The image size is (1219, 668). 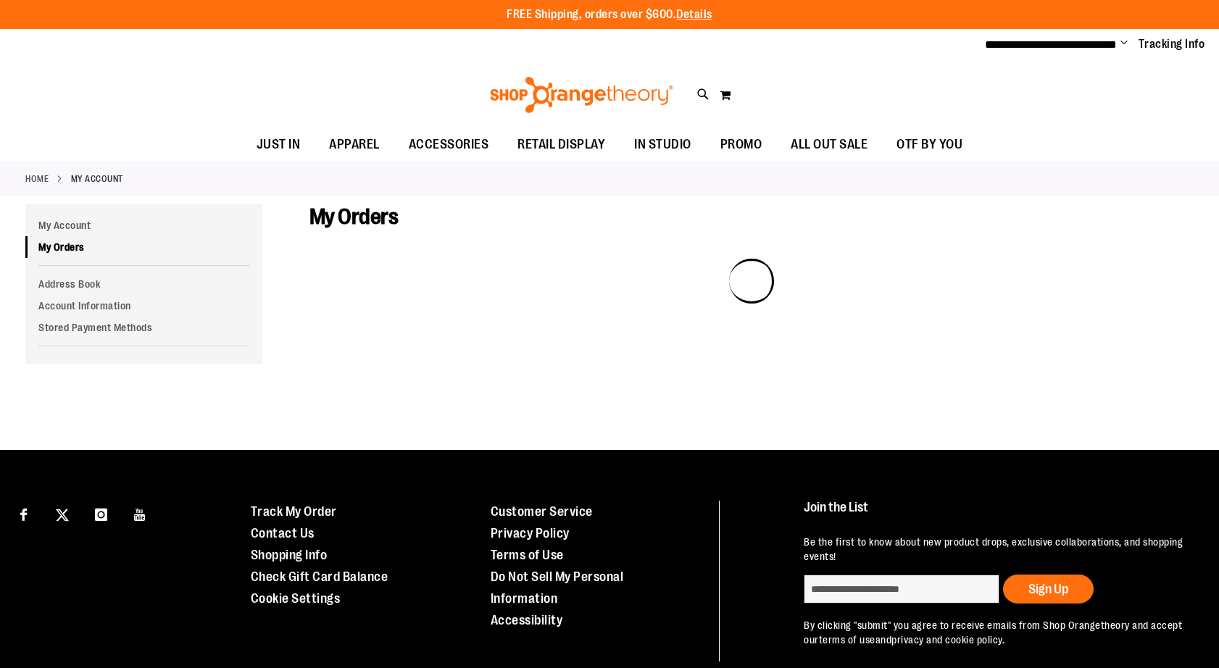 I want to click on a: My Account, so click(x=144, y=225).